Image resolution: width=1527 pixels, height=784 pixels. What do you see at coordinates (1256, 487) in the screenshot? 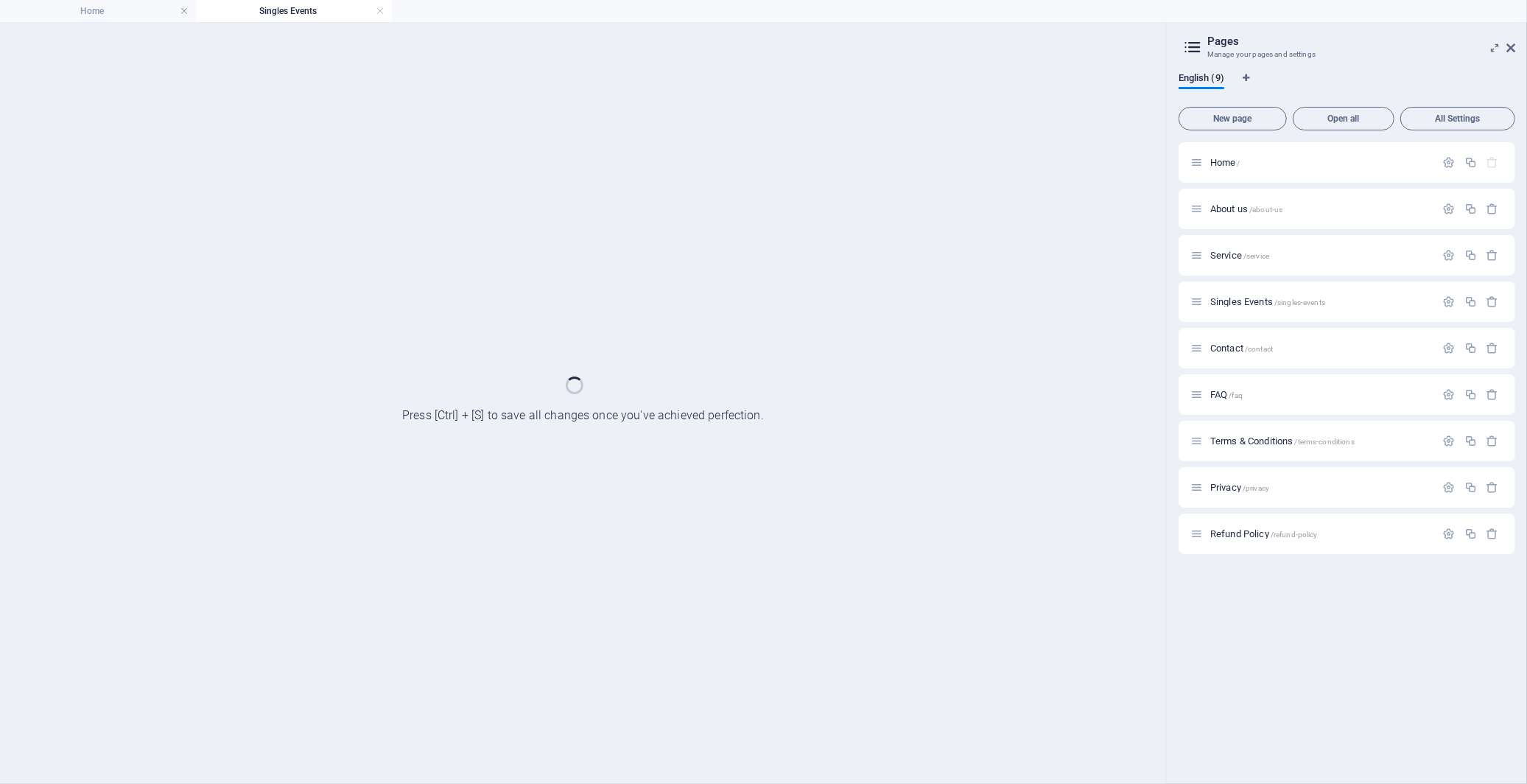
I see `span: /privacy` at bounding box center [1256, 487].